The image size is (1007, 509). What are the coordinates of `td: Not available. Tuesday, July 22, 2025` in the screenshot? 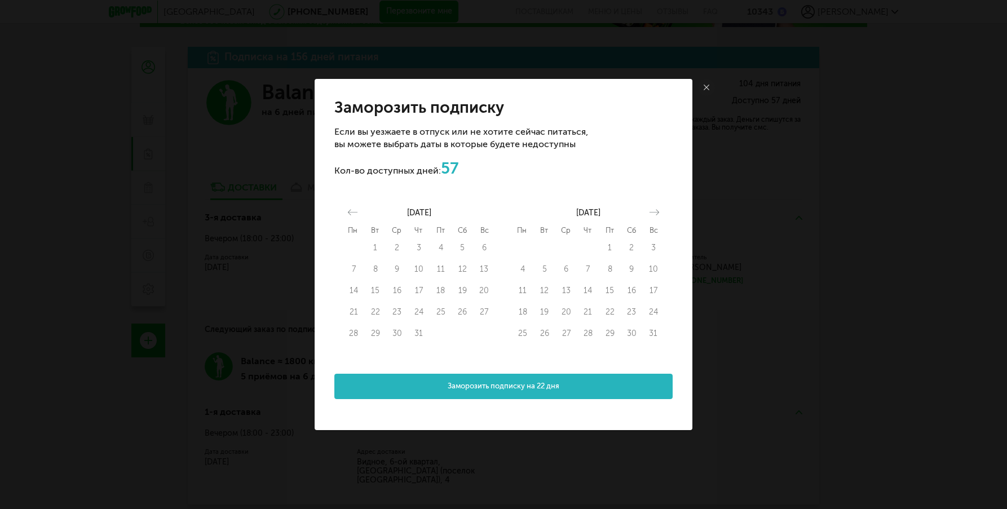 It's located at (375, 312).